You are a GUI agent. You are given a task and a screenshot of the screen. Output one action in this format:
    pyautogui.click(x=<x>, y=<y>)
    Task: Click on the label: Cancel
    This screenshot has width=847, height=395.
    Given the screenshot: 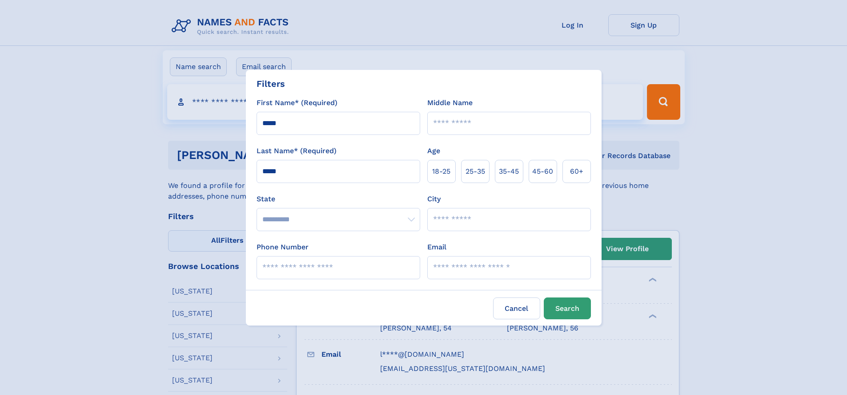 What is the action you would take?
    pyautogui.click(x=517, y=308)
    